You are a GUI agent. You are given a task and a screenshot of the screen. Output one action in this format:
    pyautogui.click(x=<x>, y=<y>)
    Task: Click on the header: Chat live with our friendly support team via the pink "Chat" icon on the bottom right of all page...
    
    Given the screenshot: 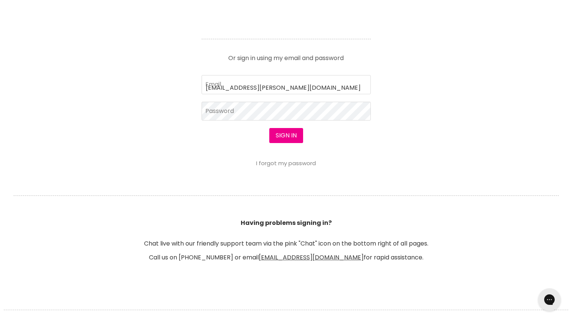 What is the action you would take?
    pyautogui.click(x=286, y=223)
    